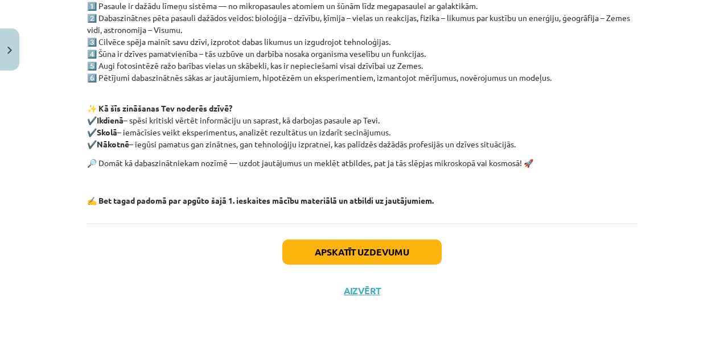 This screenshot has width=724, height=338. Describe the element at coordinates (362, 291) in the screenshot. I see `button: Aizvērt` at that location.